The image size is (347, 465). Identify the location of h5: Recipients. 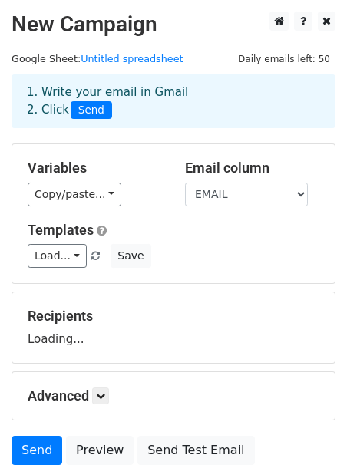
(173, 316).